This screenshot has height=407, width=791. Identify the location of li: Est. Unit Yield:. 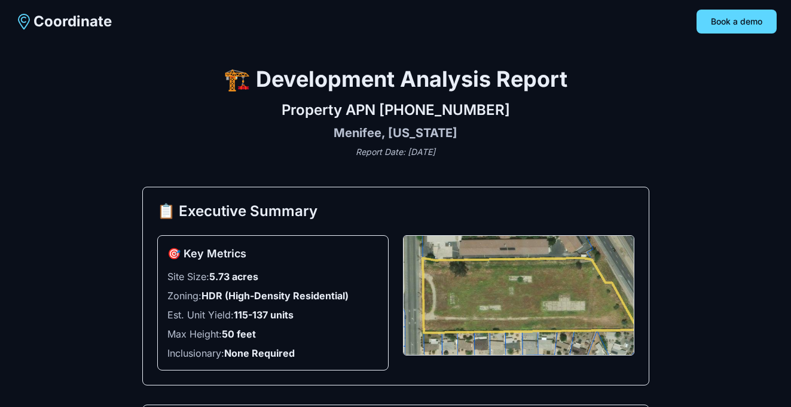
(273, 315).